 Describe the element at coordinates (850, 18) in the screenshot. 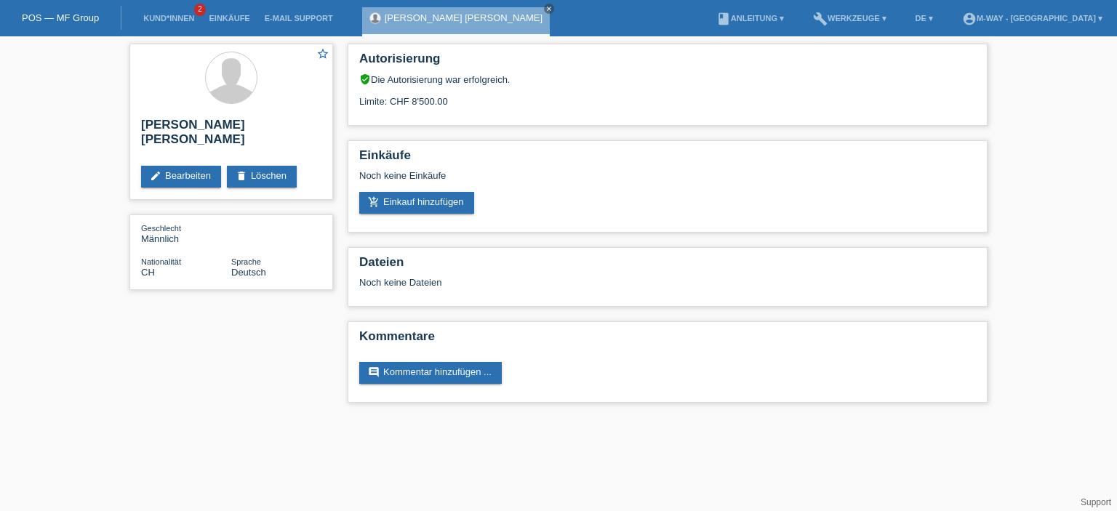

I see `a: buildWerkzeuge ▾` at that location.